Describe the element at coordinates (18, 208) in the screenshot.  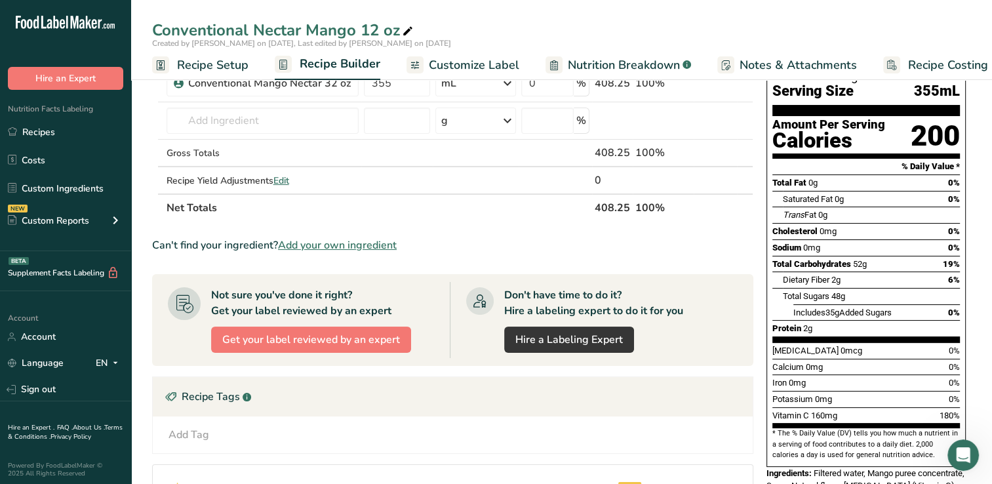
I see `div: NEW` at that location.